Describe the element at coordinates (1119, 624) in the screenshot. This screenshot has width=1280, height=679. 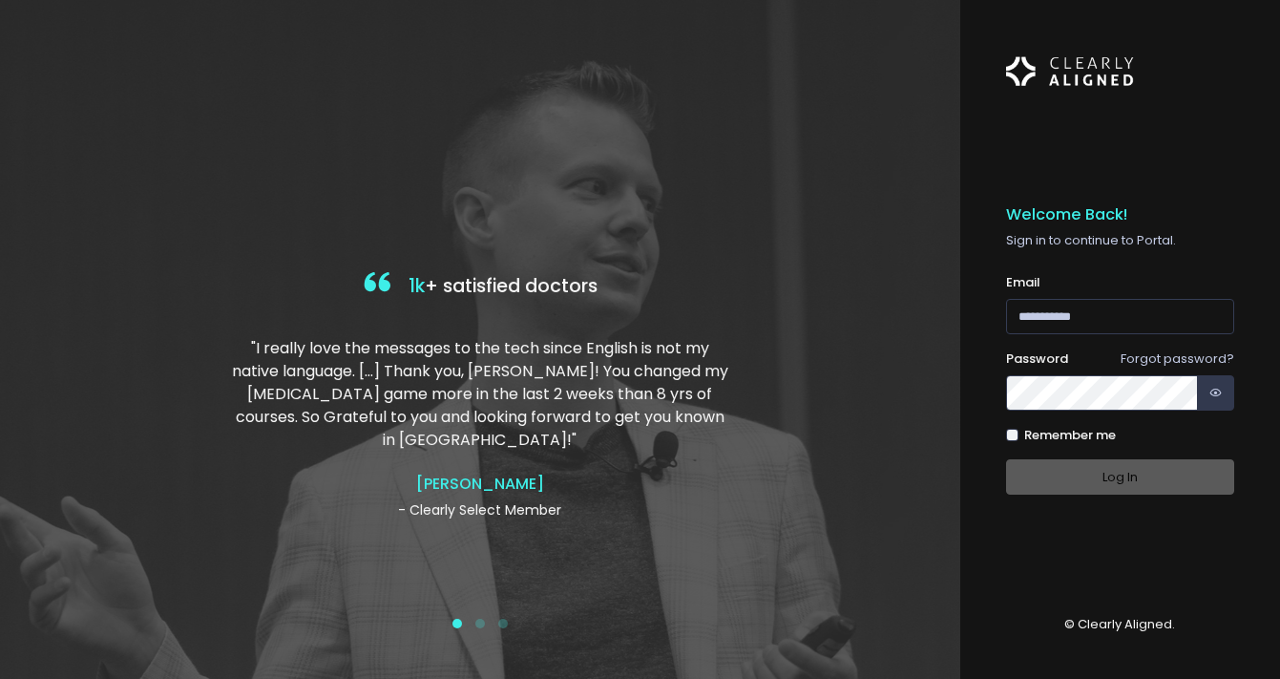
I see `p: © Clearly Aligned.` at that location.